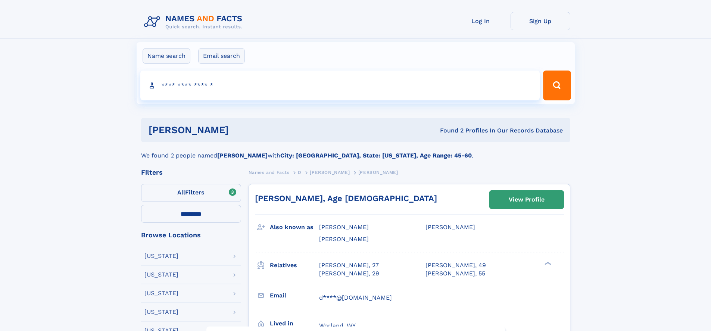 The image size is (711, 331). I want to click on div: View Profile, so click(527, 200).